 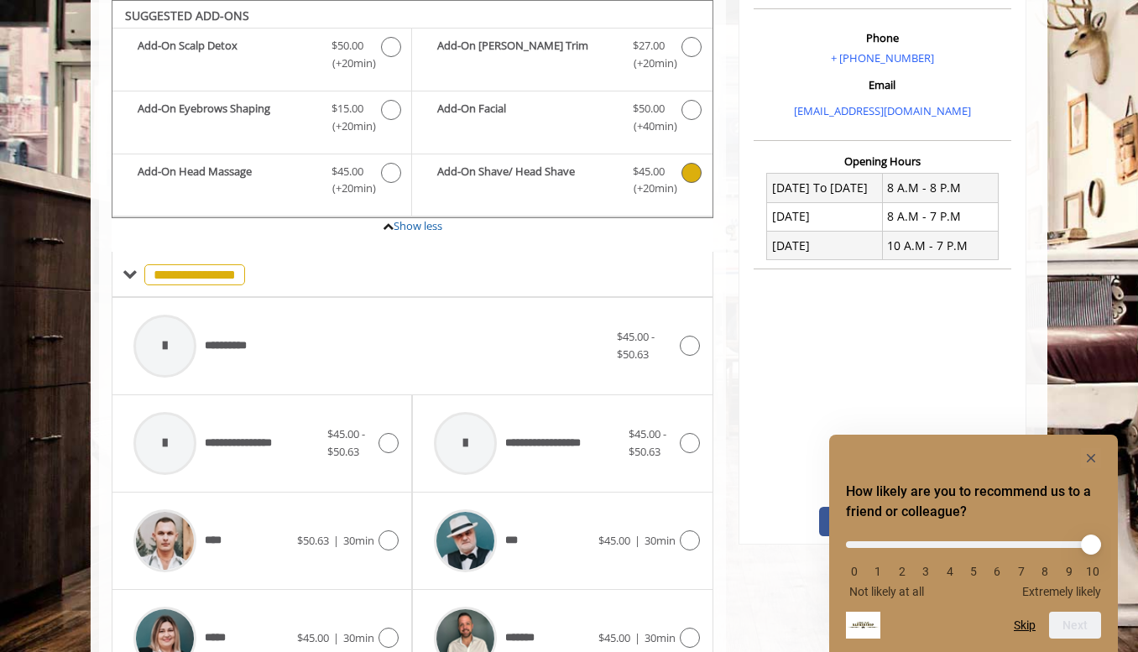 I want to click on li: 3, so click(x=926, y=572).